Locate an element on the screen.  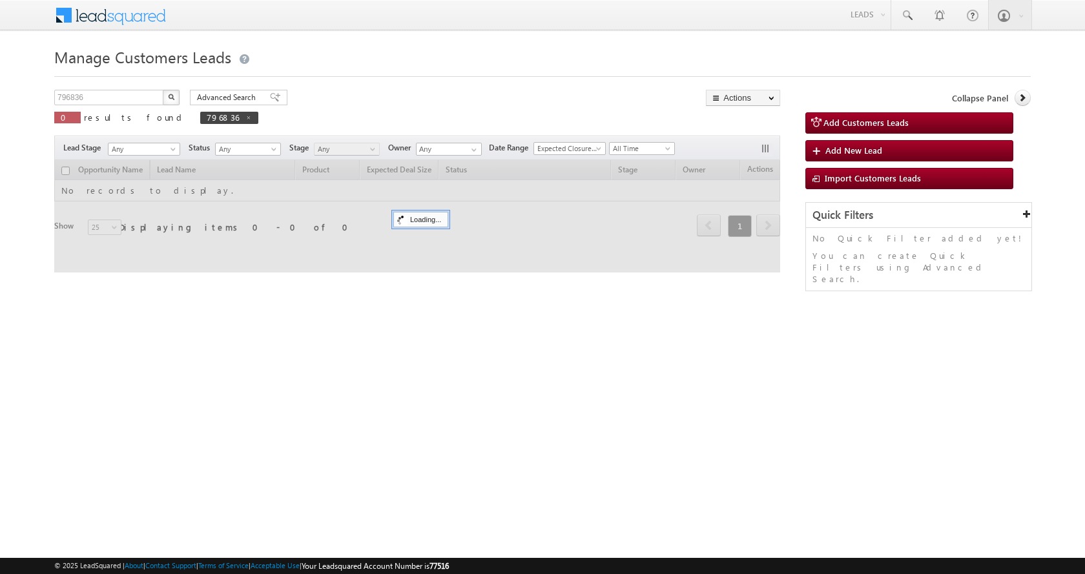
a: Contact Support is located at coordinates (171, 565).